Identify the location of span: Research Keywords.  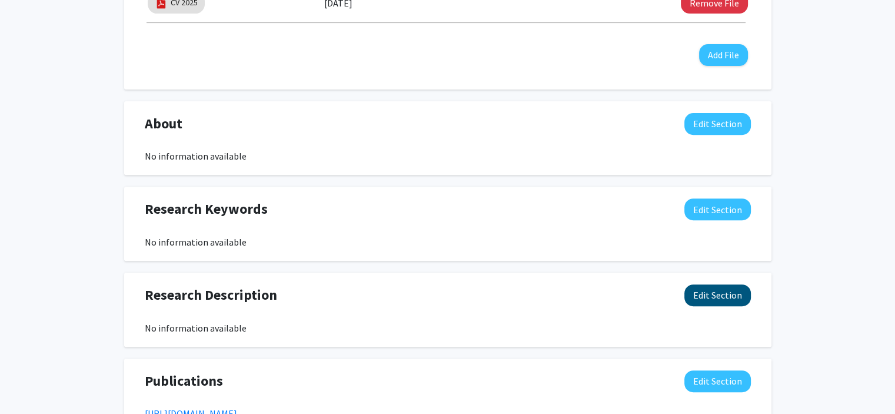
(206, 209).